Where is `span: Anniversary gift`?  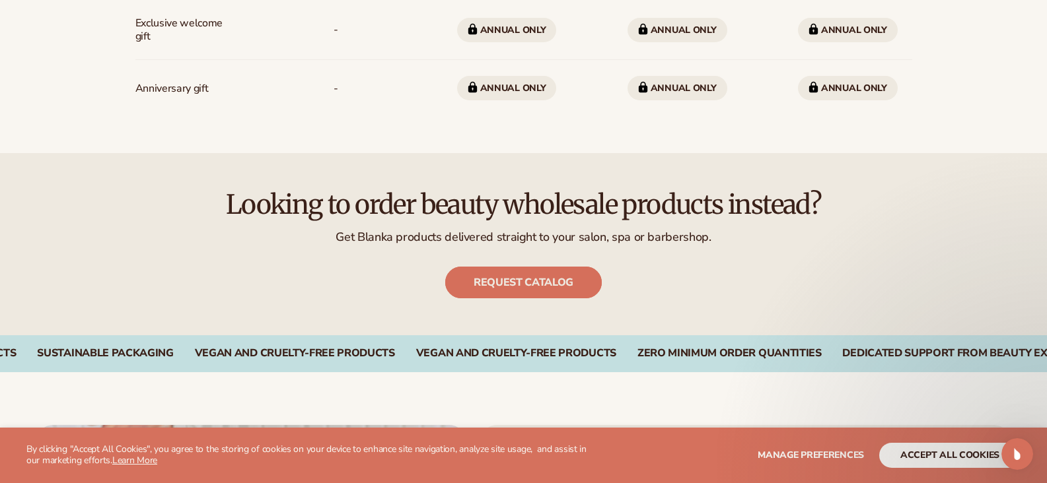 span: Anniversary gift is located at coordinates (172, 88).